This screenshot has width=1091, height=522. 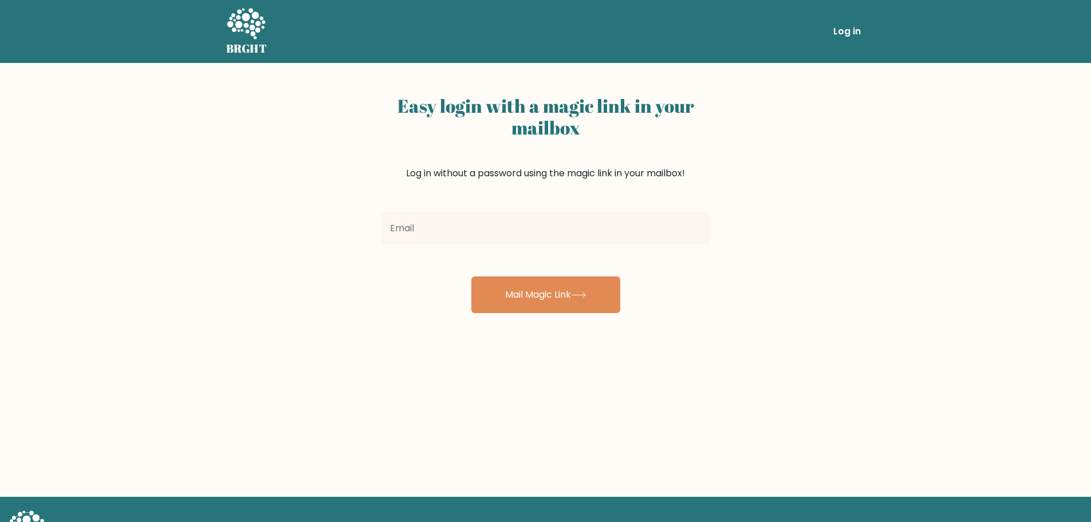 I want to click on button: Mail Magic Link, so click(x=546, y=295).